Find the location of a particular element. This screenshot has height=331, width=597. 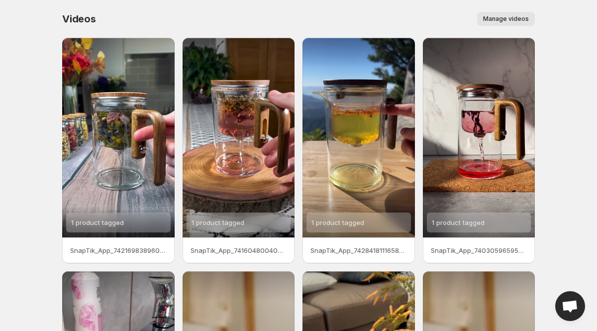

p: SnapTik_App_7403059659562634539-HD is located at coordinates (479, 250).